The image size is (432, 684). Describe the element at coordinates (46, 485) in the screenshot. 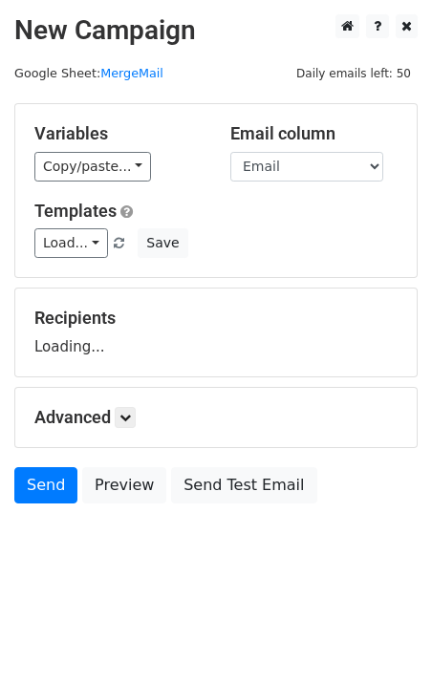

I see `a: Send` at that location.